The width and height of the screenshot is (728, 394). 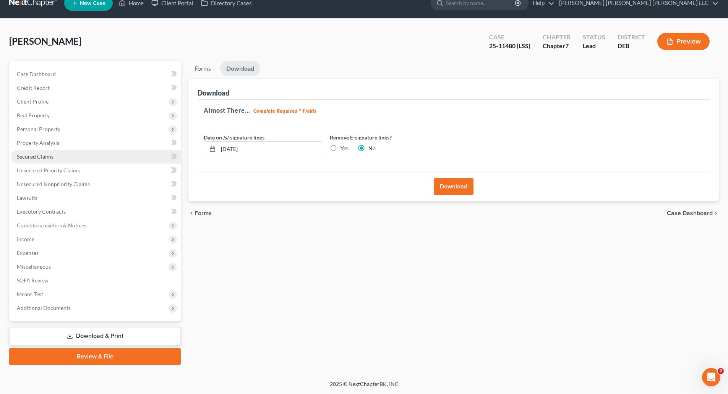 What do you see at coordinates (96, 212) in the screenshot?
I see `a: Executory Contracts` at bounding box center [96, 212].